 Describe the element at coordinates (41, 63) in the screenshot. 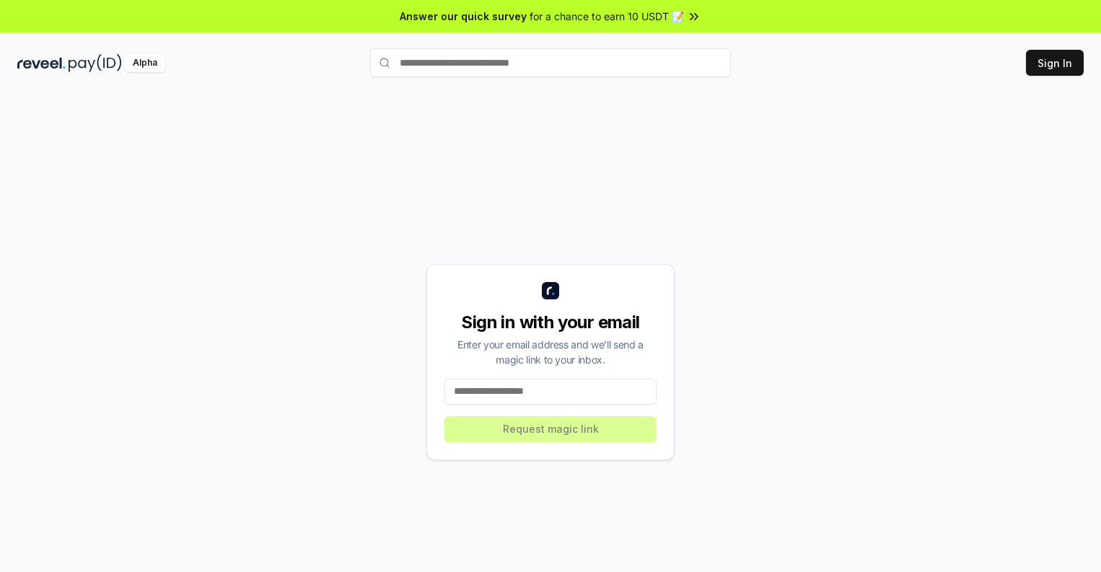

I see `img: reveel_dark` at that location.